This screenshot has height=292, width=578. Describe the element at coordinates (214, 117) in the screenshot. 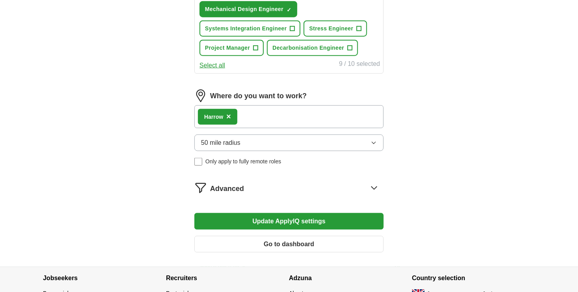

I see `div: Harrow` at that location.